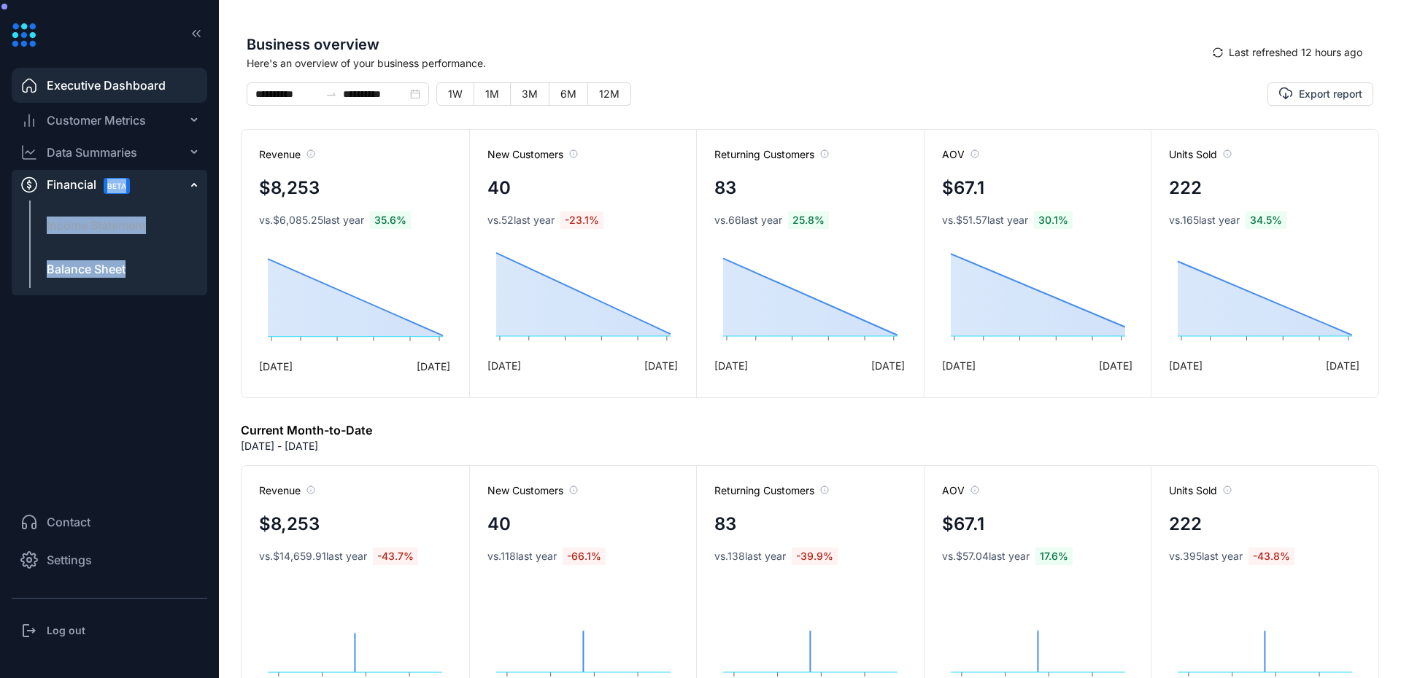 The image size is (1401, 678). I want to click on span: 1M, so click(492, 93).